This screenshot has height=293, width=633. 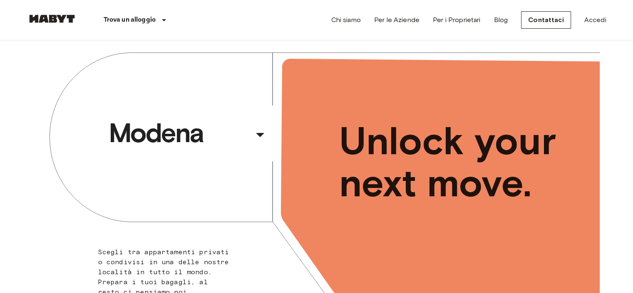 I want to click on a: Per le Aziende, so click(x=397, y=20).